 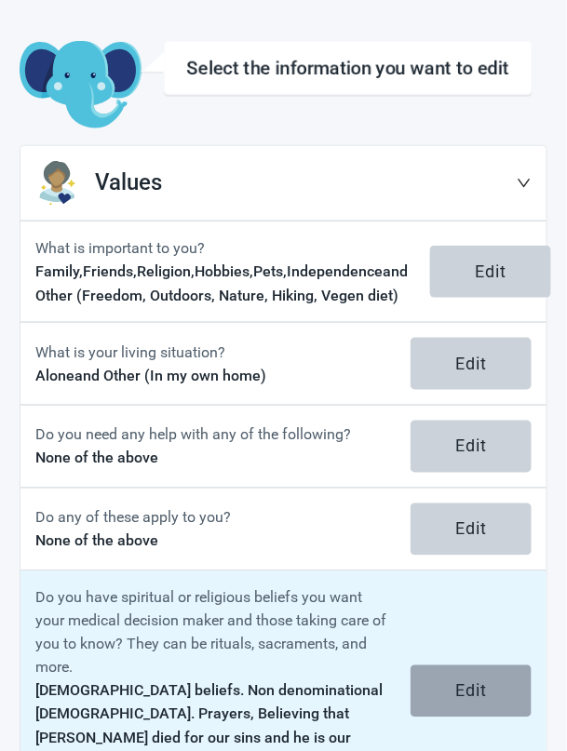 What do you see at coordinates (221, 283) in the screenshot?
I see `p: Family, Friends, Religion, Hobbies, Pets, Independence and Other (Freedom, Outdoors, Nature, Hiki...` at bounding box center [221, 283].